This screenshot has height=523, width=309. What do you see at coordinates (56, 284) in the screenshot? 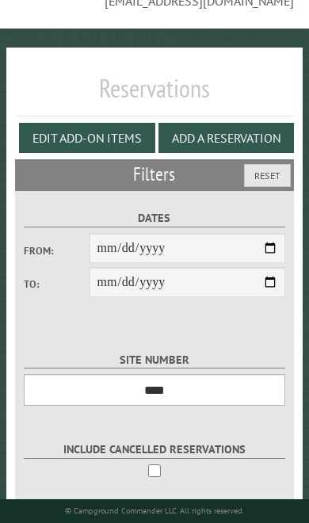
I see `label: To:` at bounding box center [56, 284].